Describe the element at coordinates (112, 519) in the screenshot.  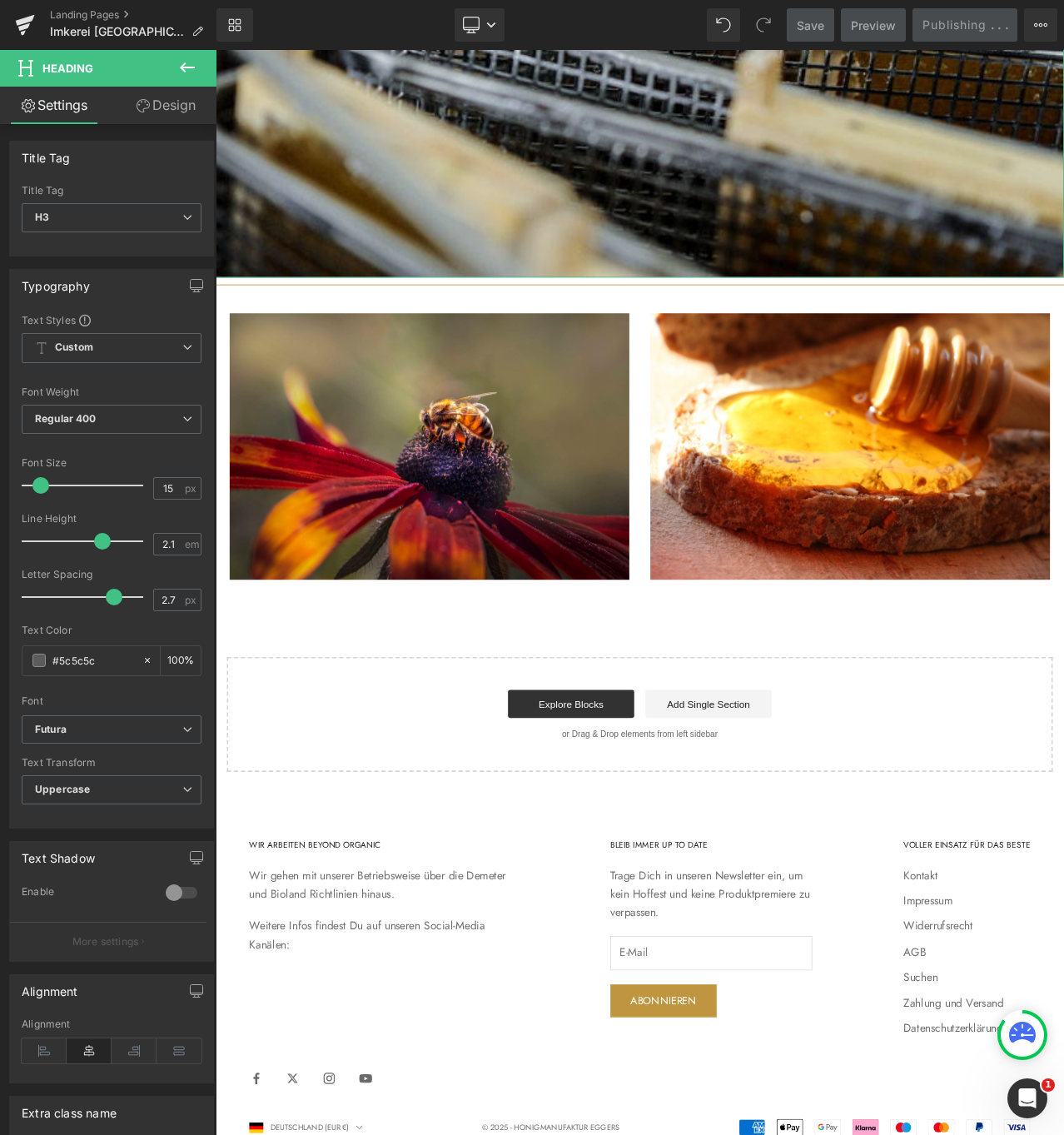
I see `div: Line Height` at that location.